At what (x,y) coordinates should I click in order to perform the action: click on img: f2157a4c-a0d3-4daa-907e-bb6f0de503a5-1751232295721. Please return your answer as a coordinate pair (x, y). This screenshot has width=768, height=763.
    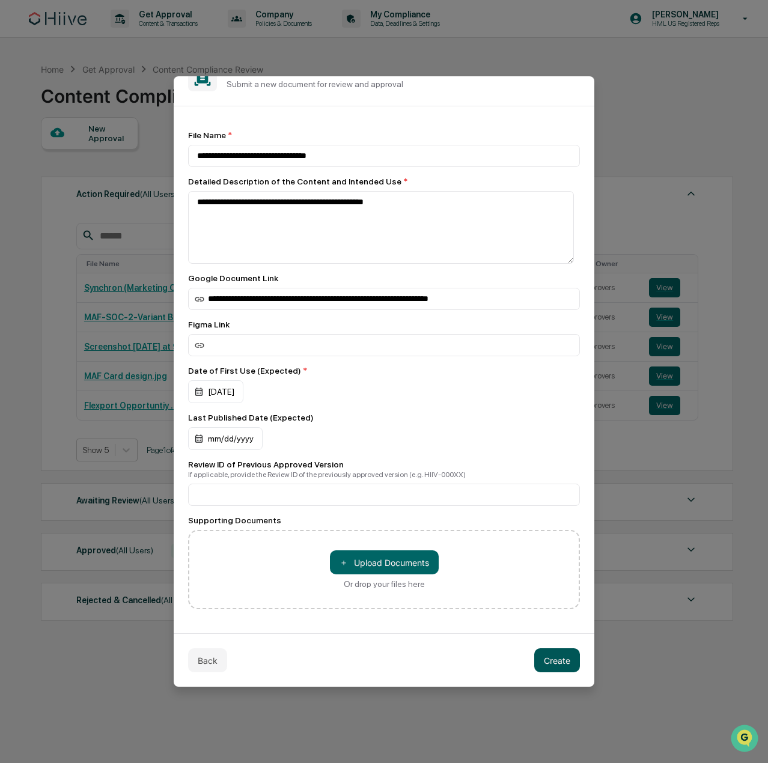
    Looking at the image, I should click on (15, 15).